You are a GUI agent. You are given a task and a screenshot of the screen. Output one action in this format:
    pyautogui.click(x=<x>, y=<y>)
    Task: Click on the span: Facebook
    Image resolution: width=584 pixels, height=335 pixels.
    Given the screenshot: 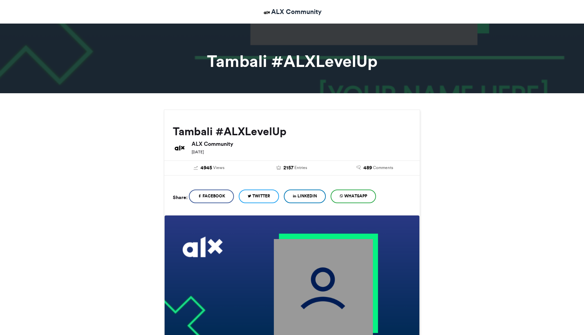 What is the action you would take?
    pyautogui.click(x=214, y=196)
    